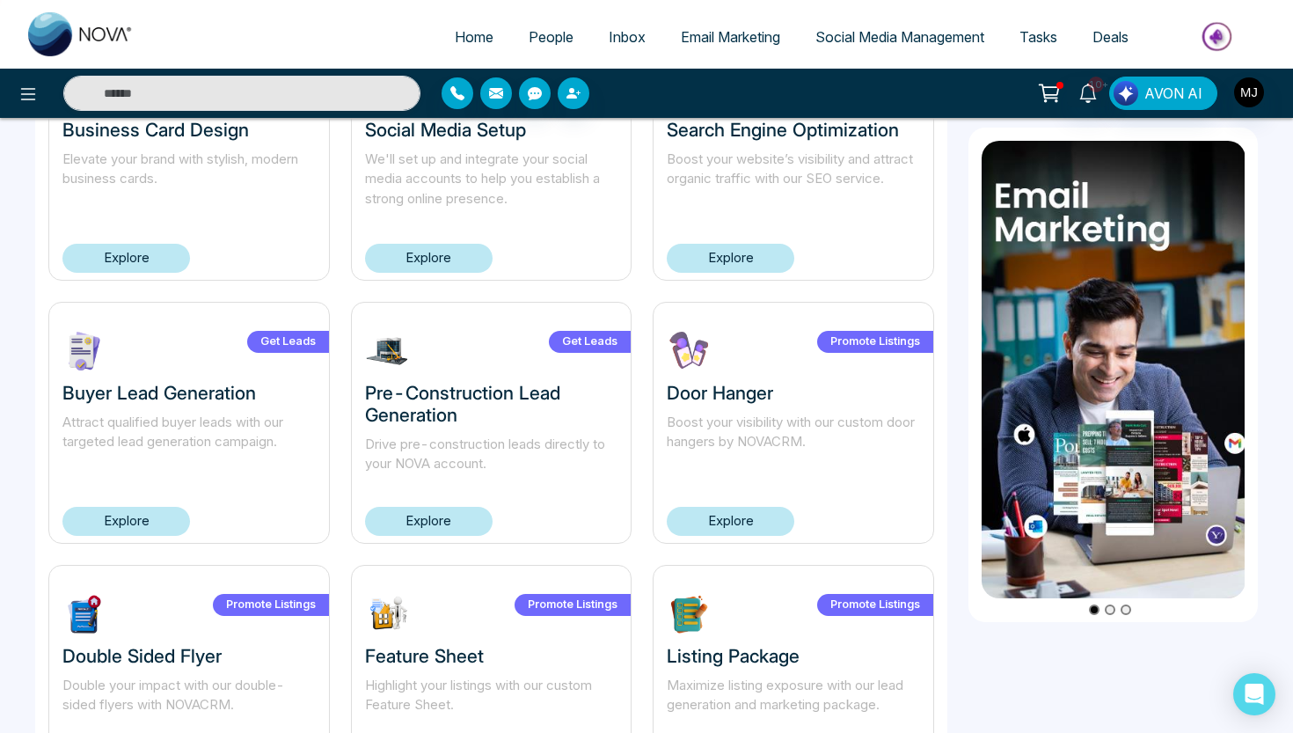 This screenshot has width=1293, height=733. What do you see at coordinates (387, 614) in the screenshot?
I see `img: D2hWS1730737368.jpg` at bounding box center [387, 614].